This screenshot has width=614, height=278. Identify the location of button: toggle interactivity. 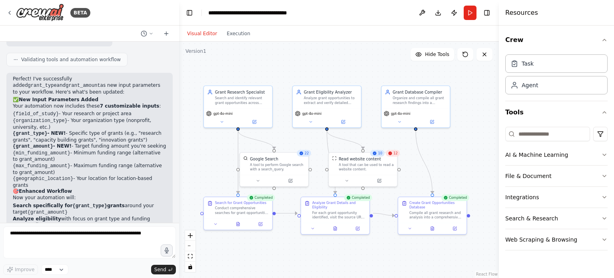
(190, 267).